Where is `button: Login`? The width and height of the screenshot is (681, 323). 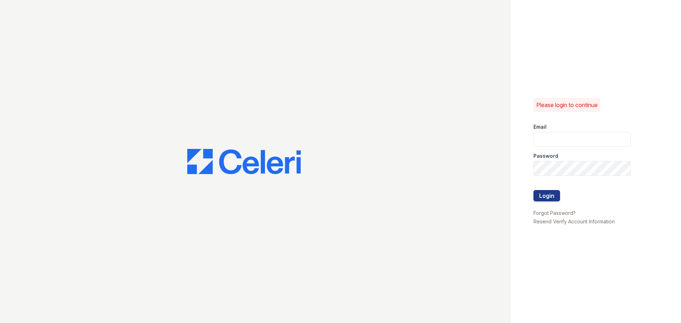 button: Login is located at coordinates (547, 196).